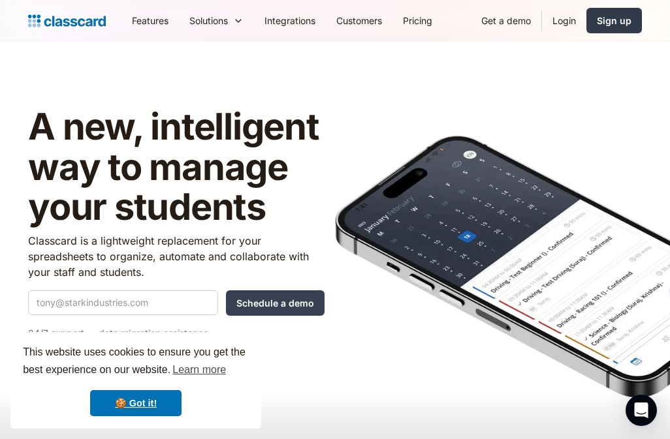 The width and height of the screenshot is (670, 439). Describe the element at coordinates (123, 303) in the screenshot. I see `input: tony@starkindustries.com` at that location.